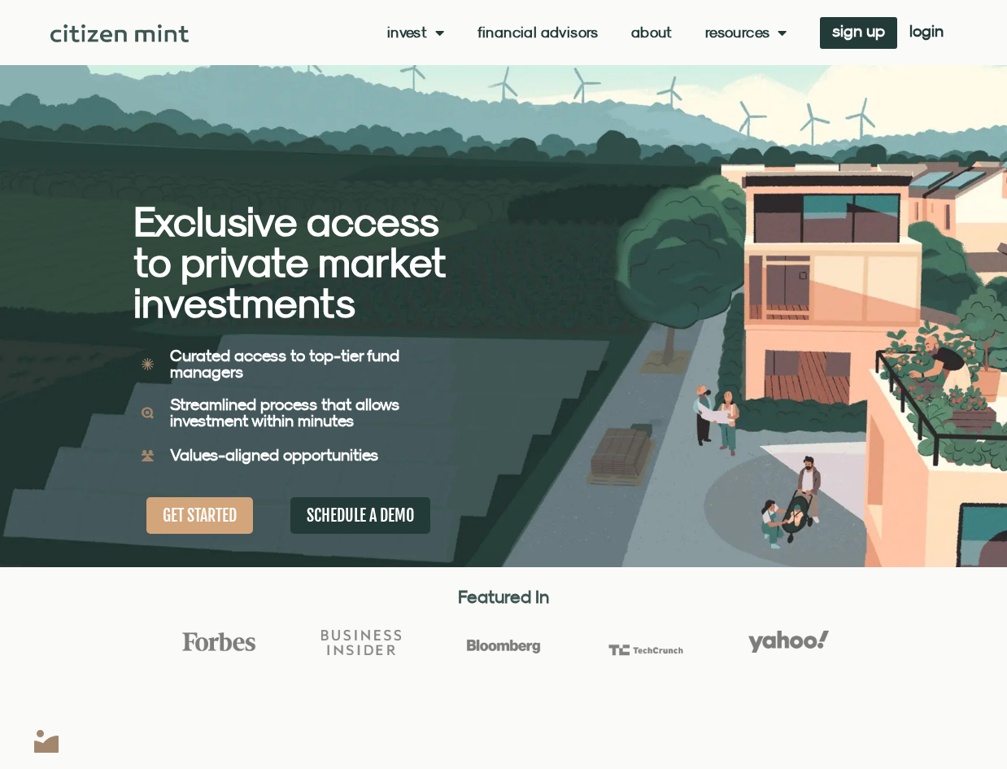 The height and width of the screenshot is (769, 1007). What do you see at coordinates (219, 642) in the screenshot?
I see `img: Forbes Logo` at bounding box center [219, 642].